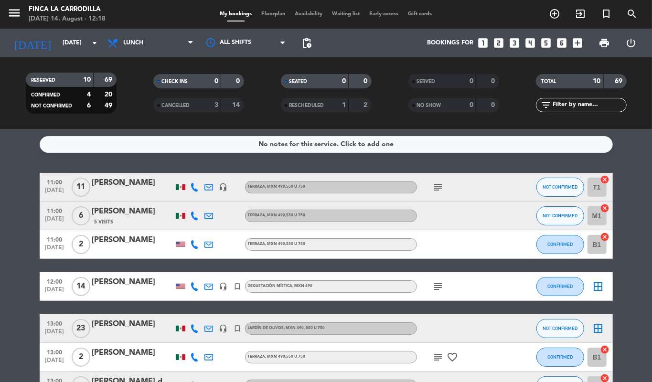  What do you see at coordinates (309, 14) in the screenshot?
I see `span: Availability` at bounding box center [309, 14].